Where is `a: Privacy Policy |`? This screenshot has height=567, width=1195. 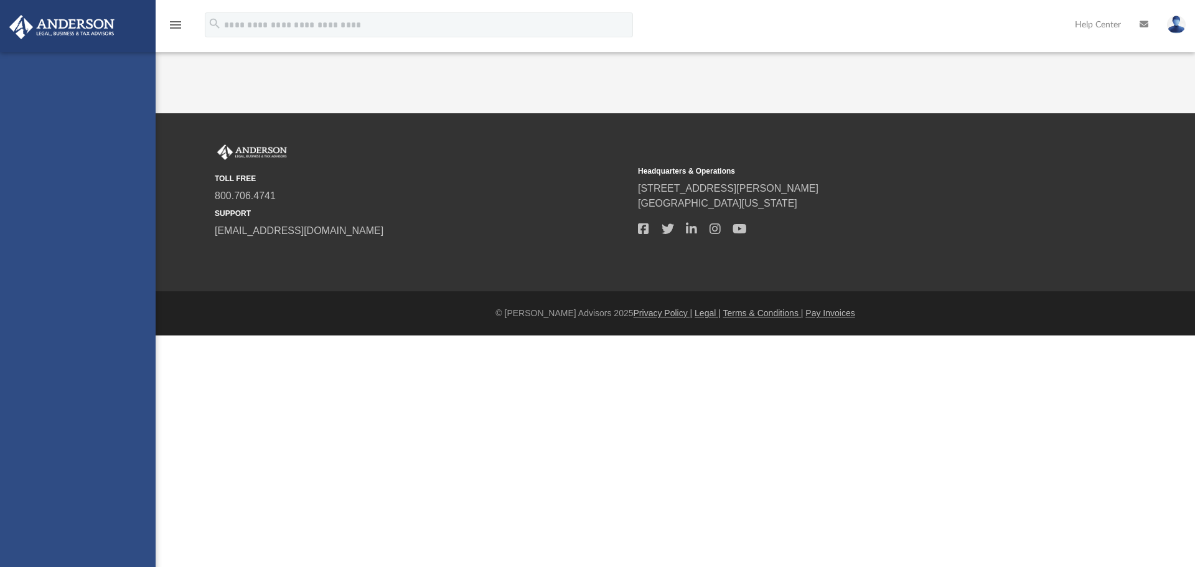
a: Privacy Policy | is located at coordinates (663, 313).